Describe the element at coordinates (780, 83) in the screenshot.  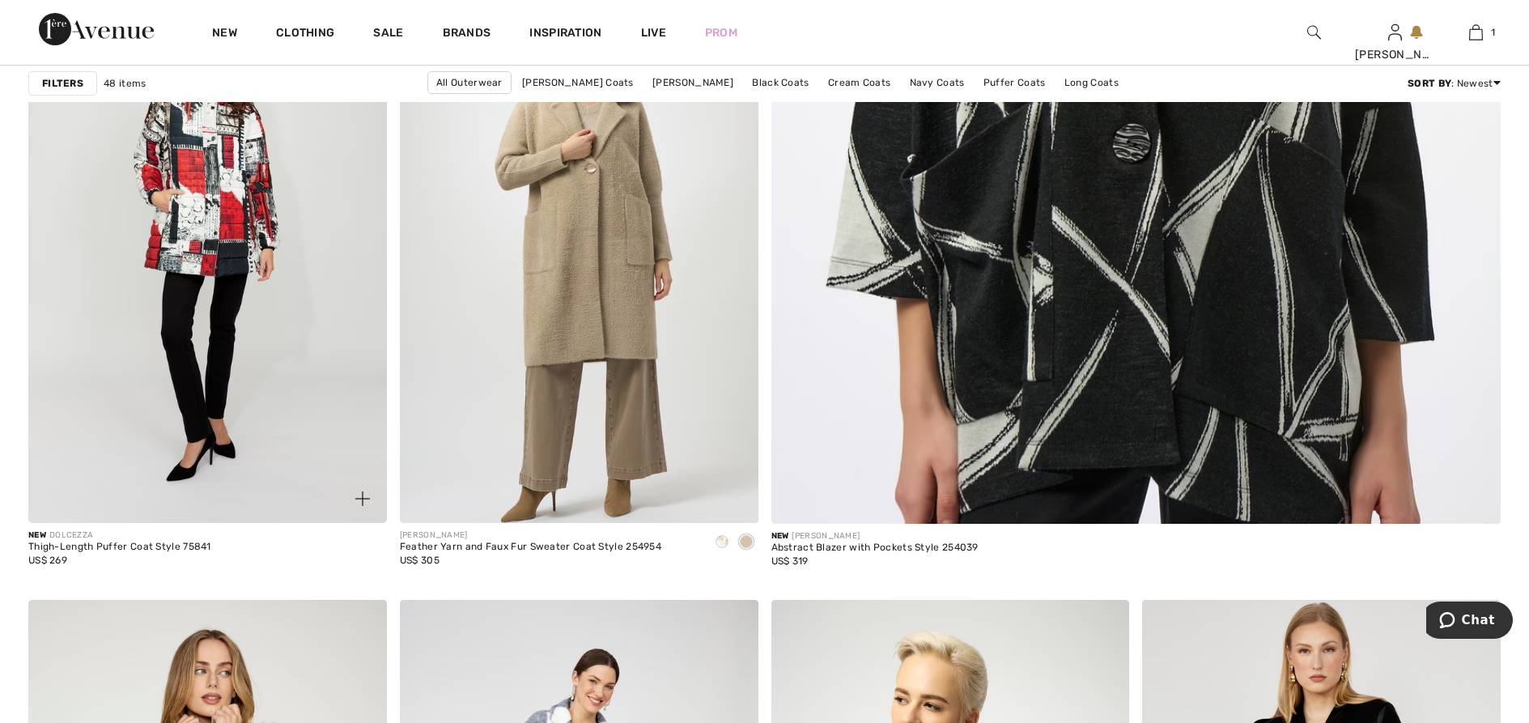
I see `a: Black Coats` at that location.